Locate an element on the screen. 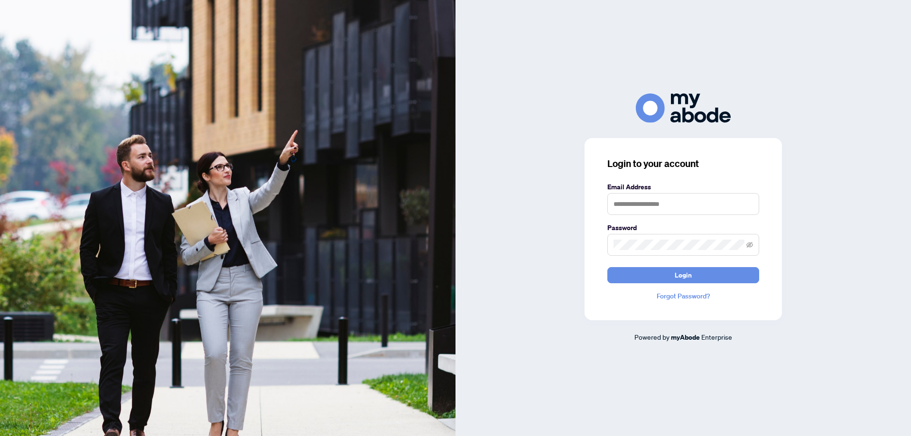 This screenshot has width=911, height=436. h3: Login to your account is located at coordinates (683, 164).